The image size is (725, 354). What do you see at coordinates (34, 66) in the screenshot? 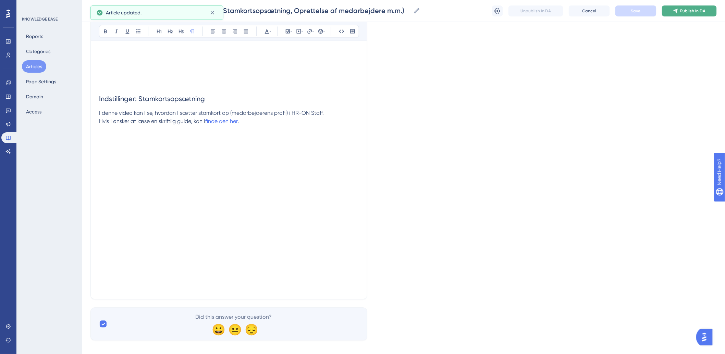
I see `button: Articles` at bounding box center [34, 66].